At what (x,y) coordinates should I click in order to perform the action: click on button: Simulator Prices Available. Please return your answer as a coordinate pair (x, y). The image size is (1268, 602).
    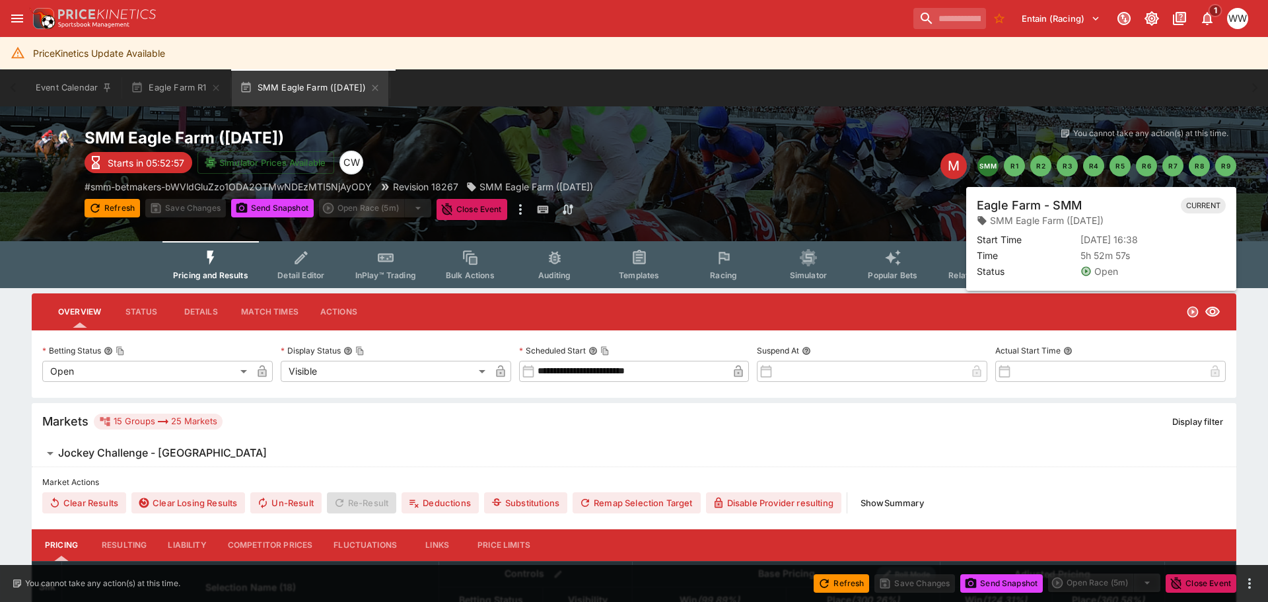
    Looking at the image, I should click on (266, 163).